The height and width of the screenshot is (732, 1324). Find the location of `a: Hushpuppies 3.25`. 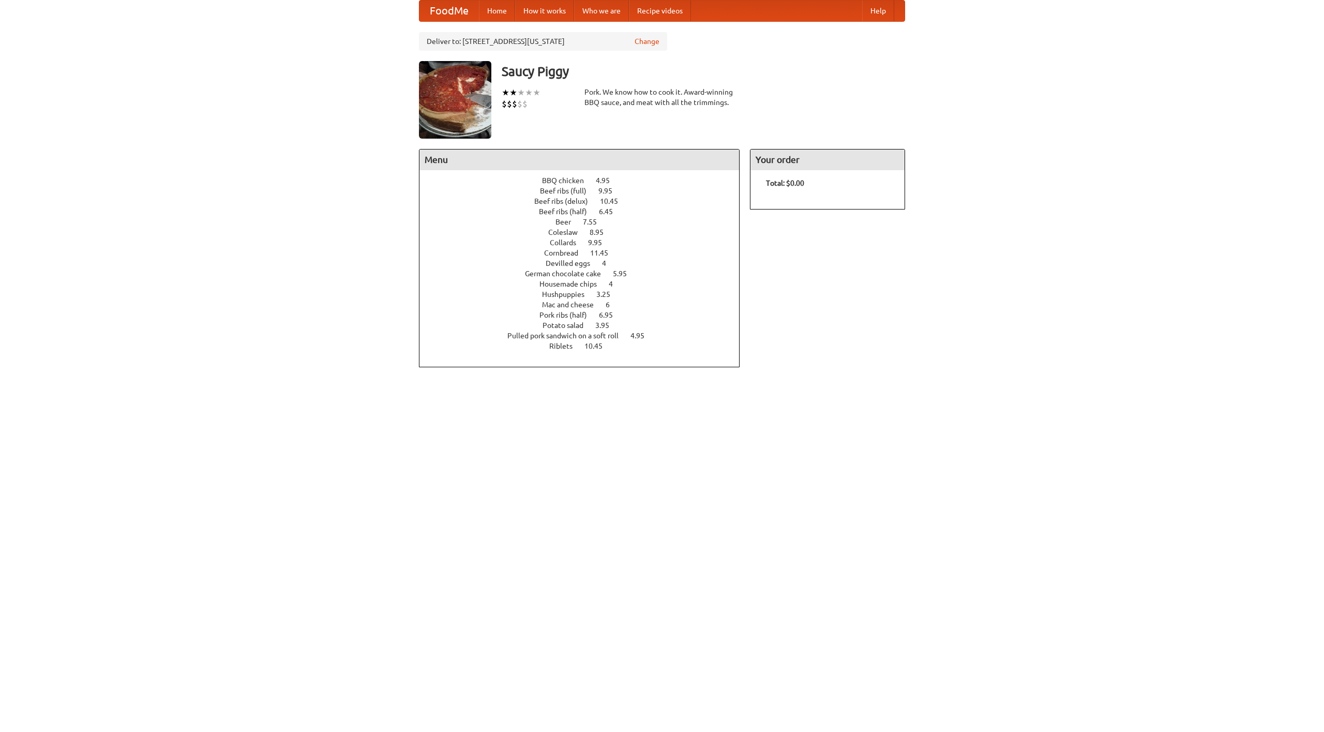

a: Hushpuppies 3.25 is located at coordinates (585, 294).